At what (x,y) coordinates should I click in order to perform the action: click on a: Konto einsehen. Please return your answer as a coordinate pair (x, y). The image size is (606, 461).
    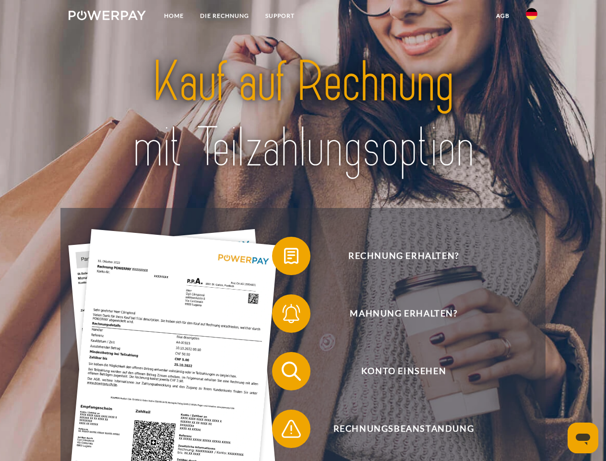
    Looking at the image, I should click on (397, 371).